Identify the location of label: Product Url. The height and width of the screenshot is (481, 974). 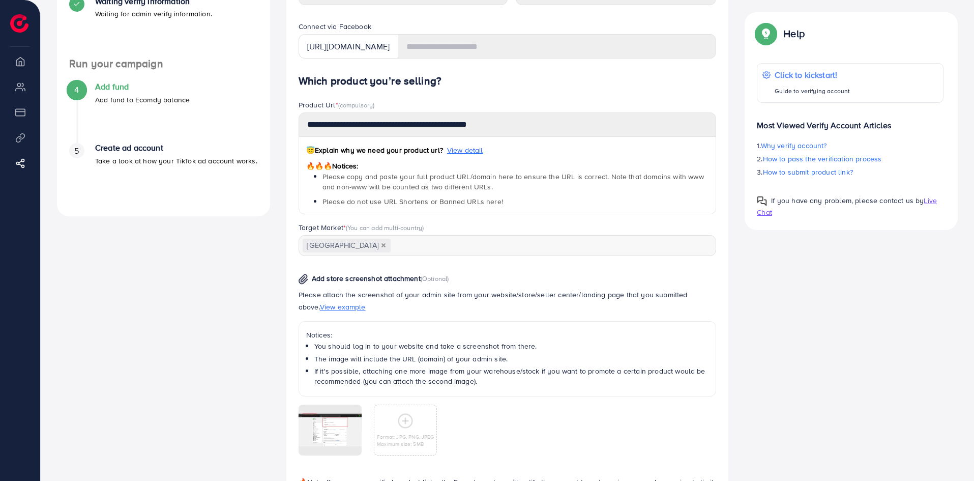
(337, 105).